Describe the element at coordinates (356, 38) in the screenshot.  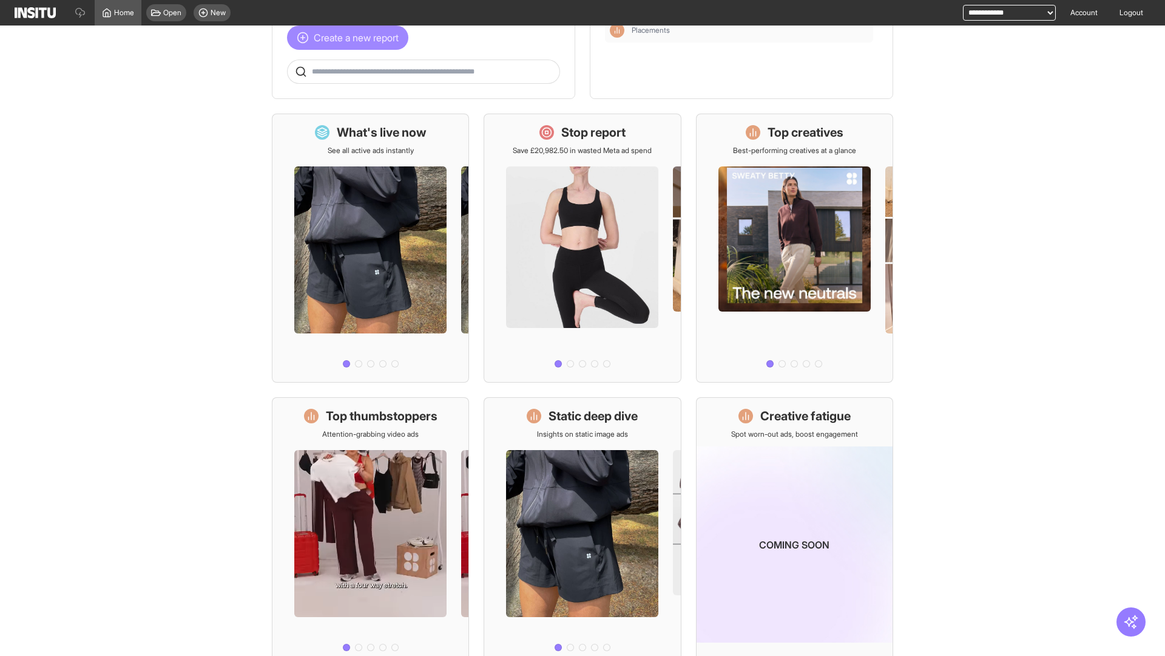
I see `span: Create a new report` at that location.